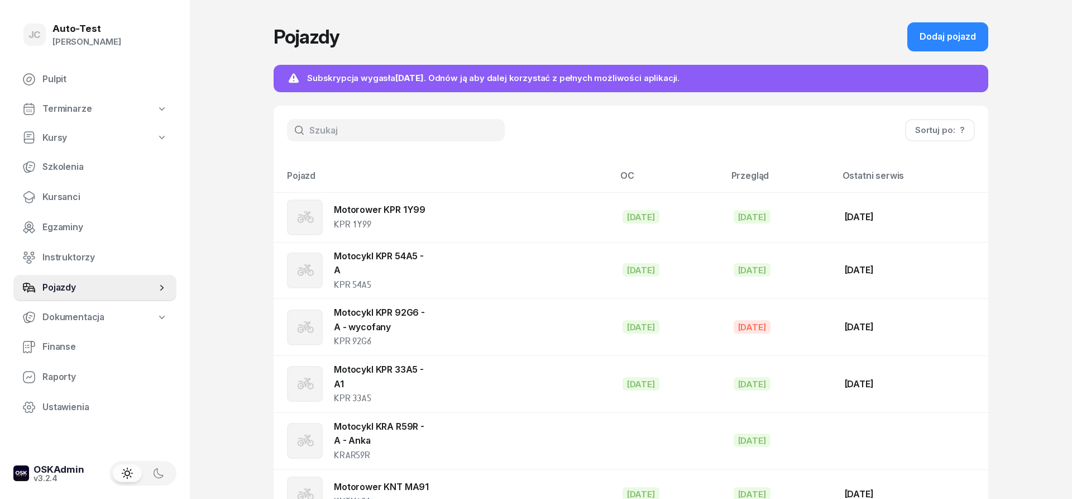  What do you see at coordinates (948, 37) in the screenshot?
I see `div: Dodaj pojazd` at bounding box center [948, 37].